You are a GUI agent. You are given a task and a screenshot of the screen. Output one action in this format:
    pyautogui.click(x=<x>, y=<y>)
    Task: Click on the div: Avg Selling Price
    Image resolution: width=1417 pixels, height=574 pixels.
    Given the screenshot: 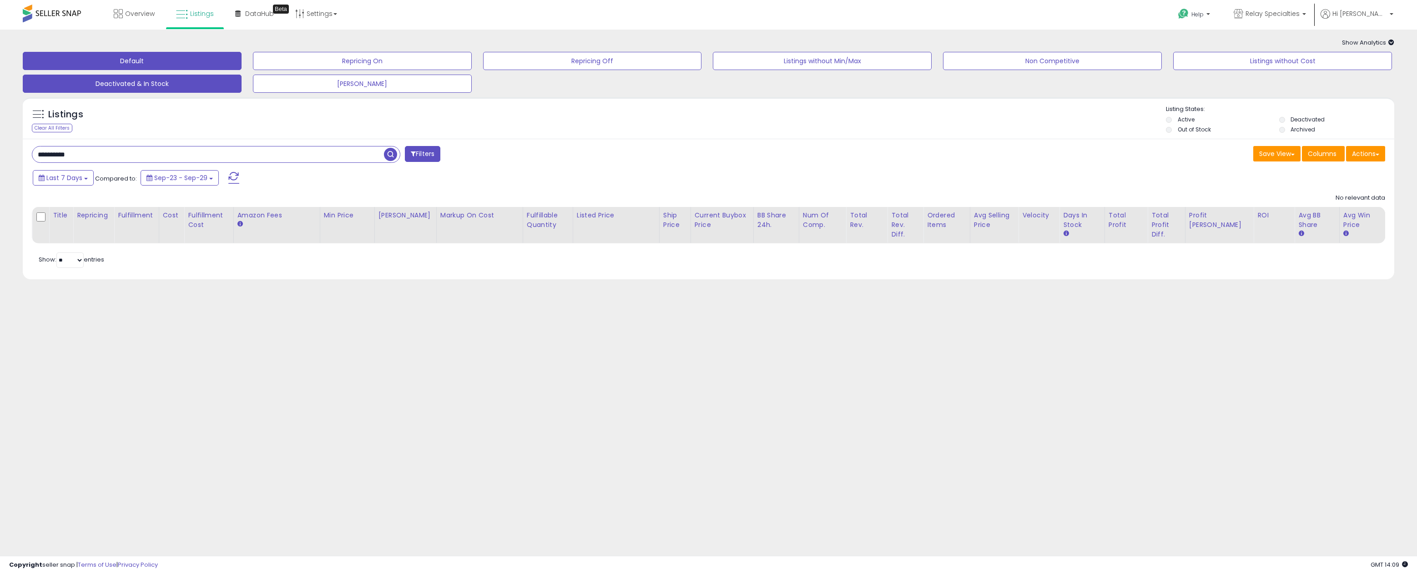 What is the action you would take?
    pyautogui.click(x=994, y=220)
    